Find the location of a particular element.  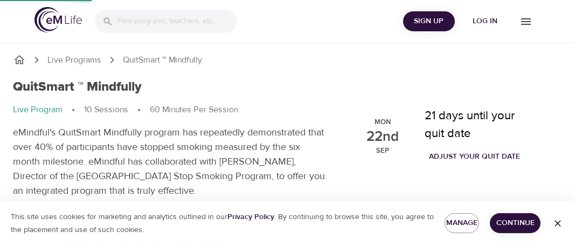

button: Manage is located at coordinates (462, 223).